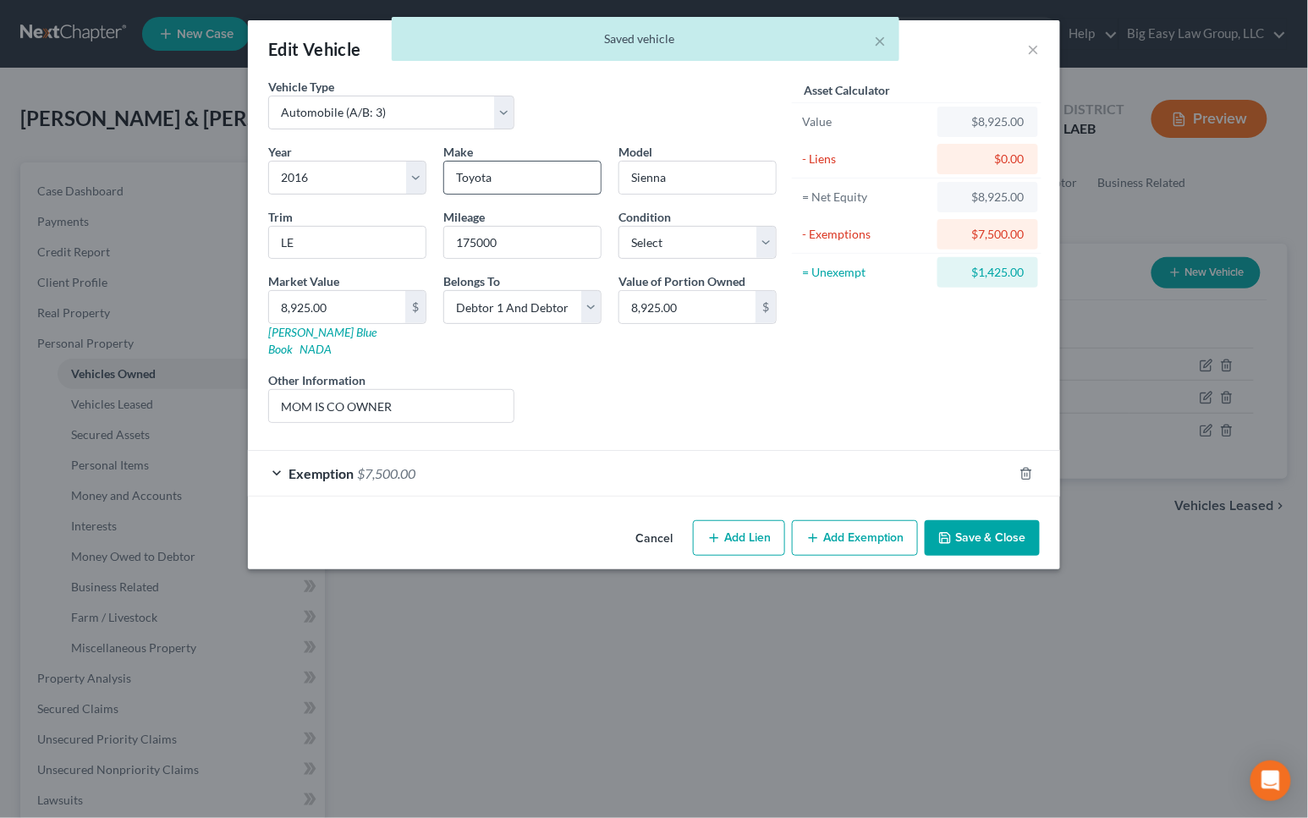 Image resolution: width=1308 pixels, height=818 pixels. I want to click on label: Vehicle Type, so click(301, 86).